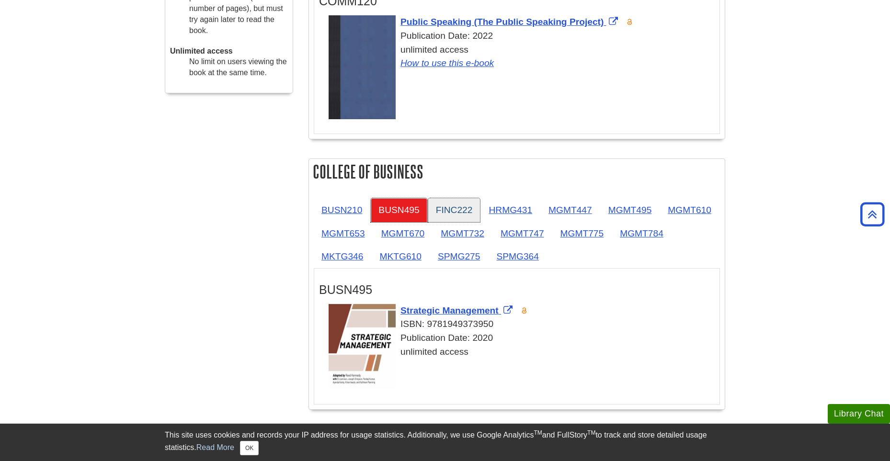  I want to click on div: Publication Date: 2022, so click(522, 36).